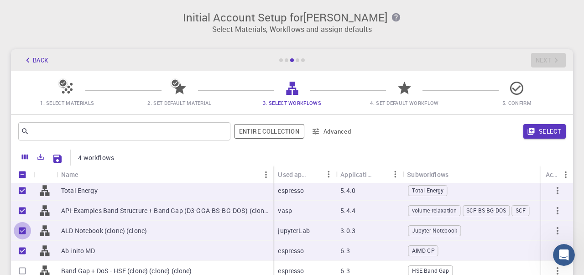  Describe the element at coordinates (96, 158) in the screenshot. I see `p: 4 workflows` at that location.